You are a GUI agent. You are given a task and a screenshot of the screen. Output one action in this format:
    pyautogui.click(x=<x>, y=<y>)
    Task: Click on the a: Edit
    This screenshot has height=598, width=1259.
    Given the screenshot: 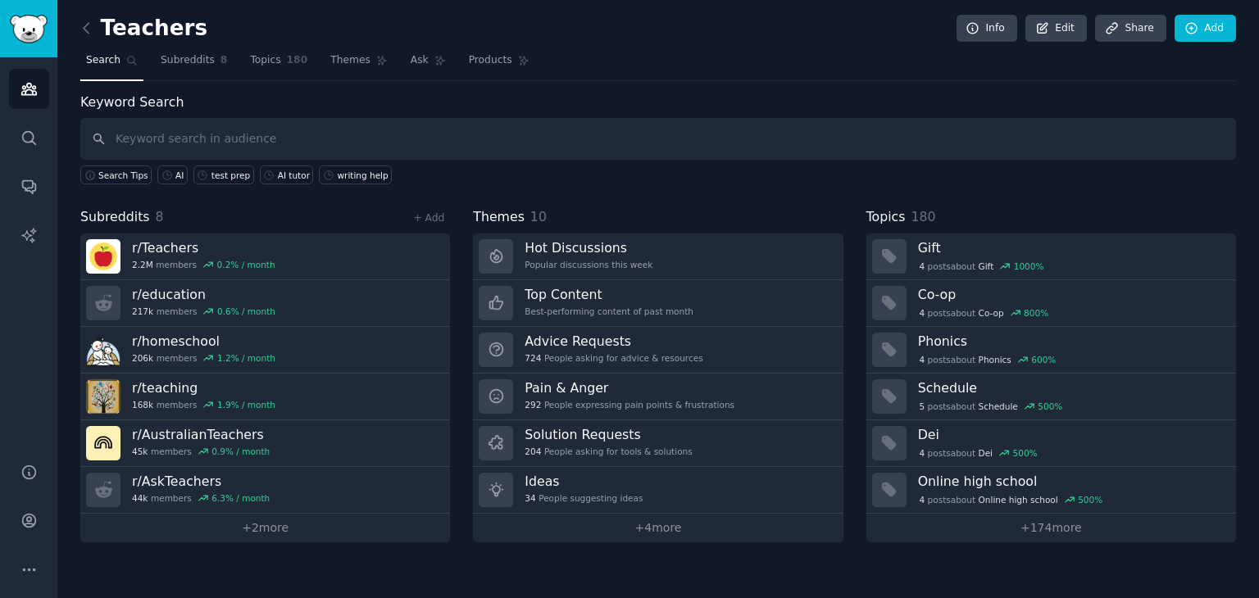 What is the action you would take?
    pyautogui.click(x=1055, y=29)
    